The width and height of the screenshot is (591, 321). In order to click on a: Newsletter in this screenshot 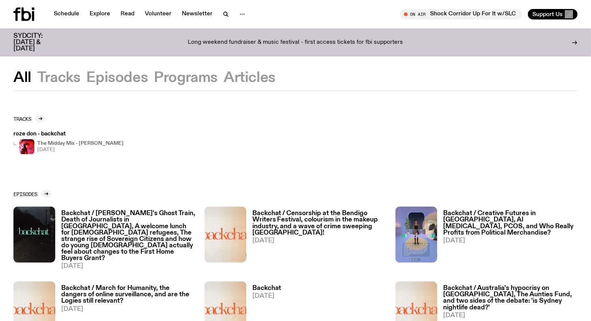, I will do `click(197, 14)`.